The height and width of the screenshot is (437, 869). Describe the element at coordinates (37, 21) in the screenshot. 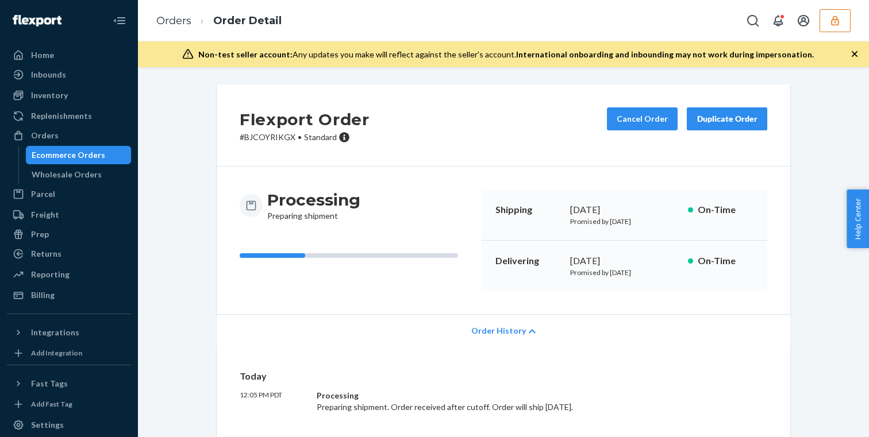

I see `img: Flexport logo` at that location.